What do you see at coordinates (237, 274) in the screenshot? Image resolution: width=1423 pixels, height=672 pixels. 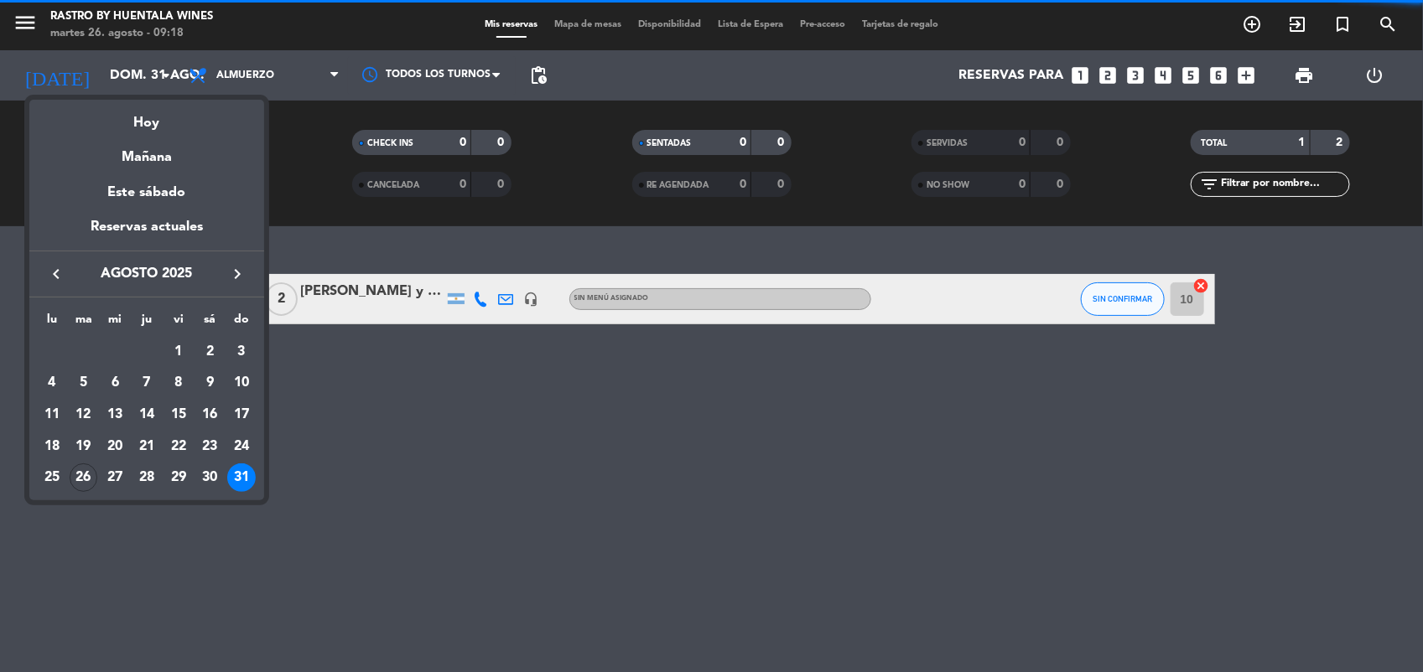 I see `i: keyboard_arrow_right` at bounding box center [237, 274].